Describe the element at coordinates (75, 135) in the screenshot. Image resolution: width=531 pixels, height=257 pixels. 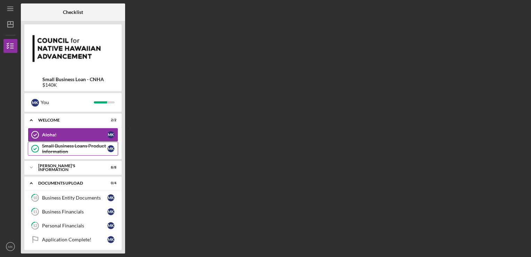
I see `div: Aloha!` at that location.